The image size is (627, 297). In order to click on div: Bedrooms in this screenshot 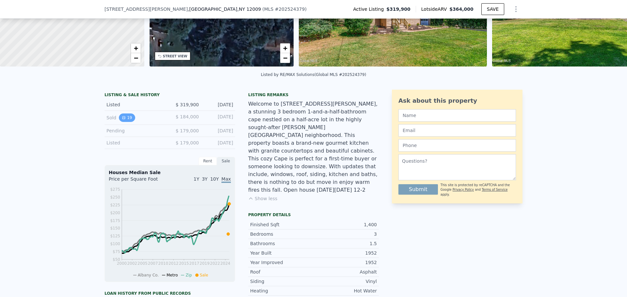, I will do `click(282, 234)`.